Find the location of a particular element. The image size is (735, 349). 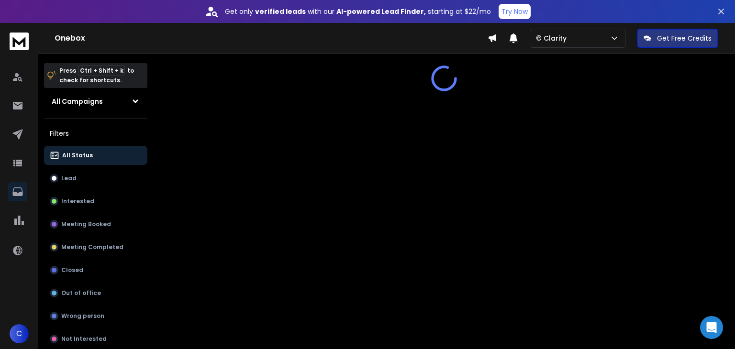

h3: Filters is located at coordinates (96, 133).